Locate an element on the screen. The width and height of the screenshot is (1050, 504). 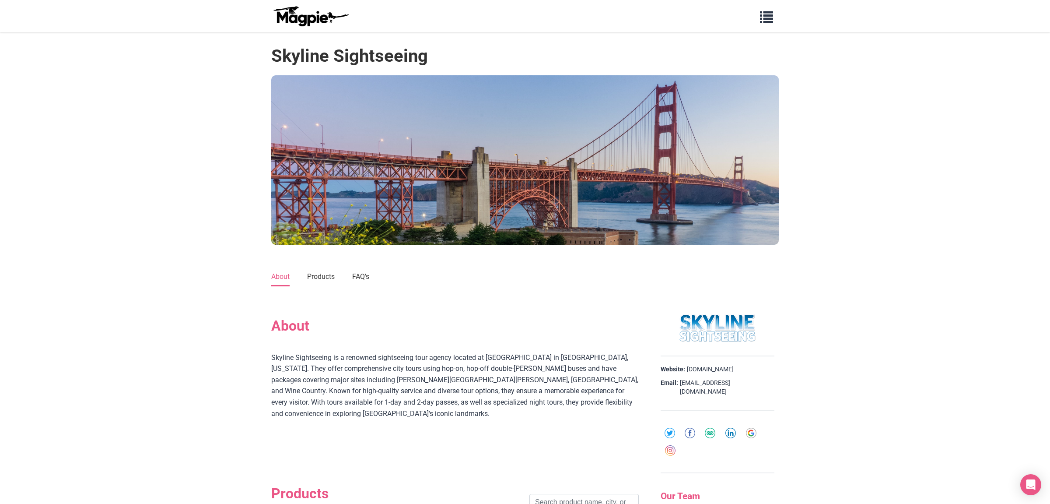
img: Skyline Sightseeing logo is located at coordinates (718, 327).